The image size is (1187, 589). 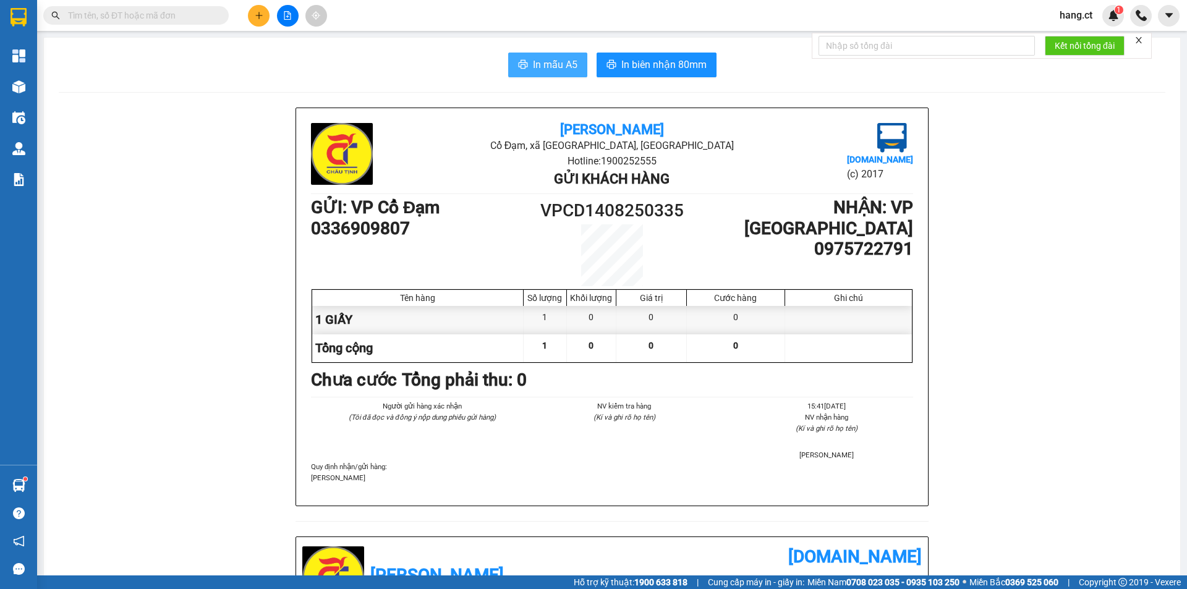 I want to click on button: aim, so click(x=316, y=15).